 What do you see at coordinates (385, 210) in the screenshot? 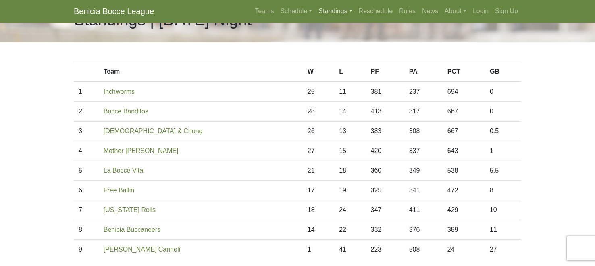
I see `td: 347` at bounding box center [385, 210].